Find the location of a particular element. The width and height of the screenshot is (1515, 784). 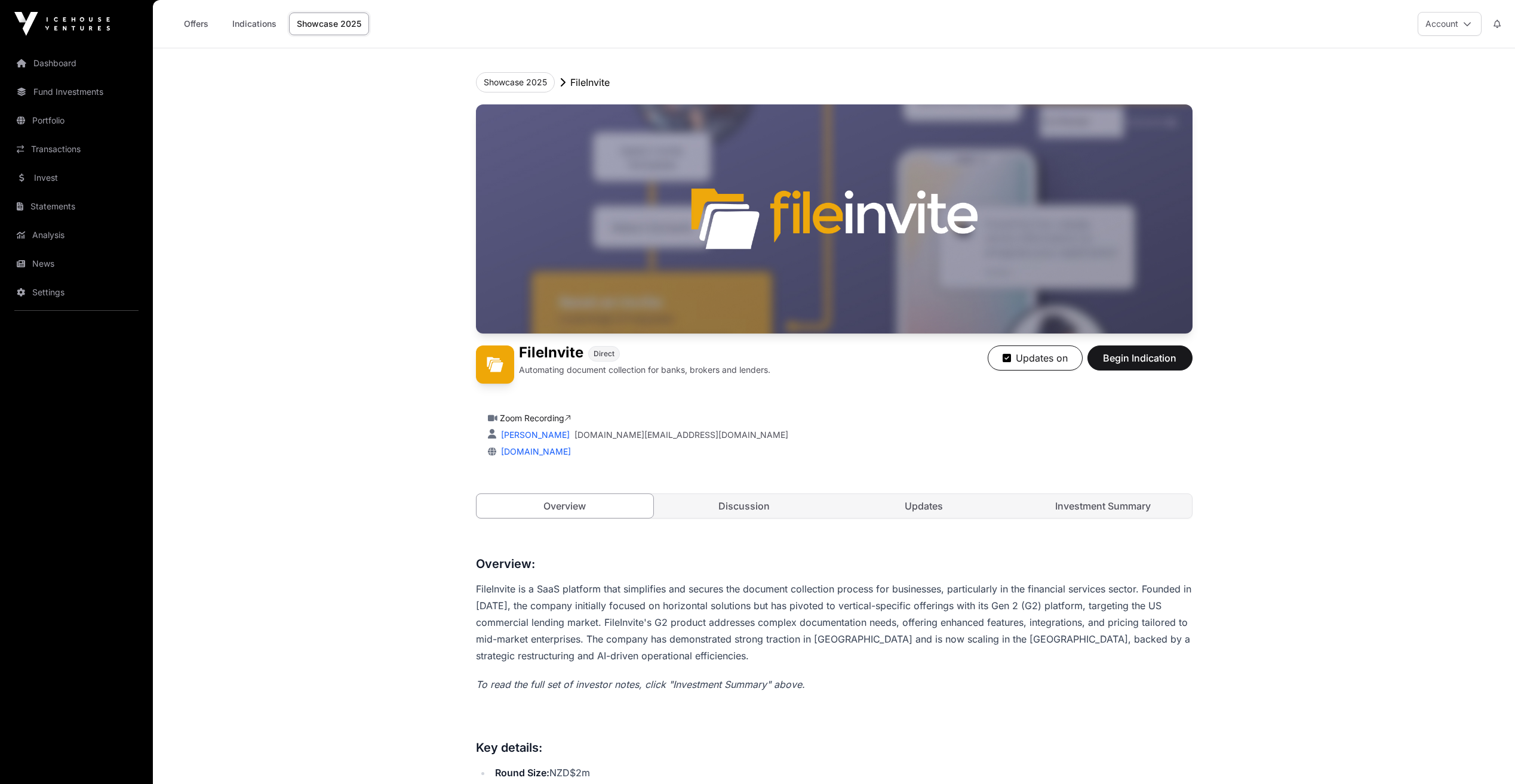

a: Dashboard is located at coordinates (76, 63).